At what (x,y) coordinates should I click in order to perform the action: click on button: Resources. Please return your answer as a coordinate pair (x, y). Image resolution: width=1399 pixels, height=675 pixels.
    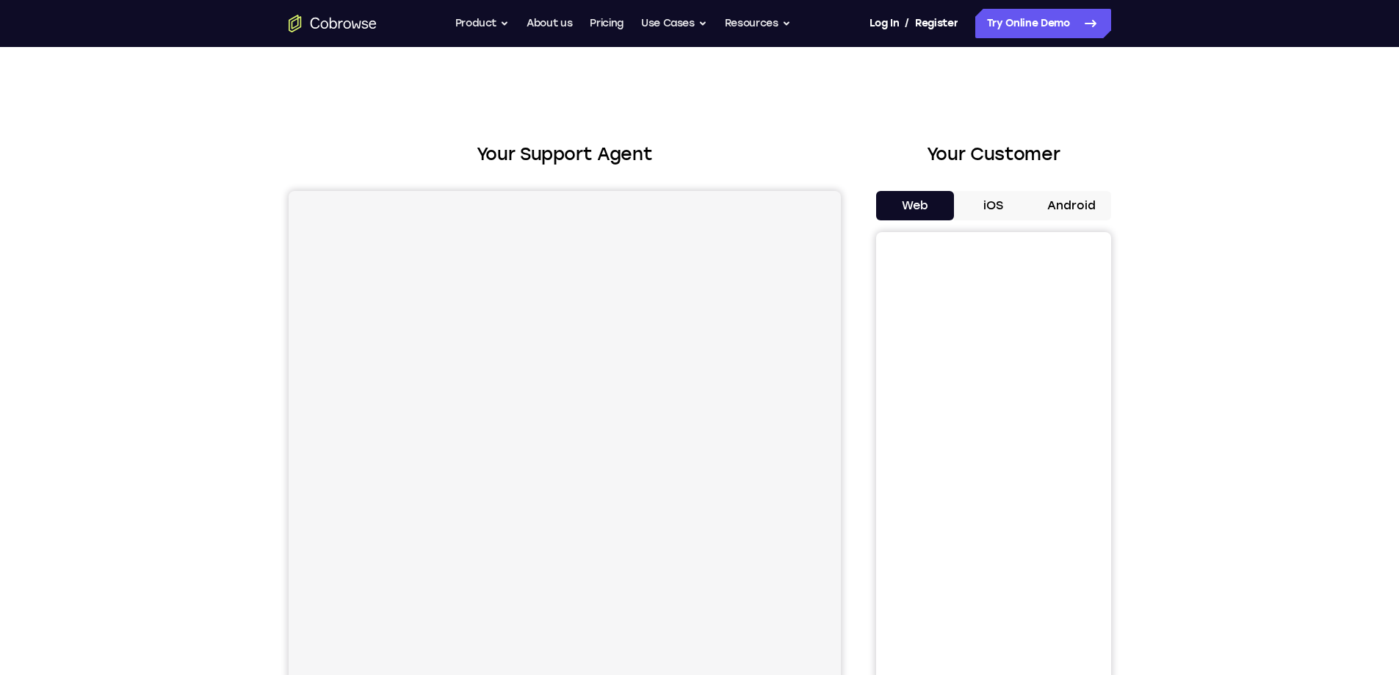
    Looking at the image, I should click on (758, 24).